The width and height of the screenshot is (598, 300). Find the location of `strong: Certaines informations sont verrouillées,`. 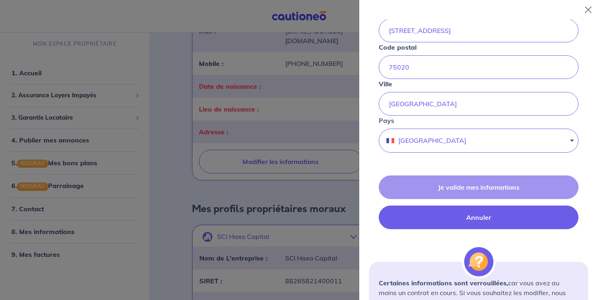

strong: Certaines informations sont verrouillées, is located at coordinates (443, 283).